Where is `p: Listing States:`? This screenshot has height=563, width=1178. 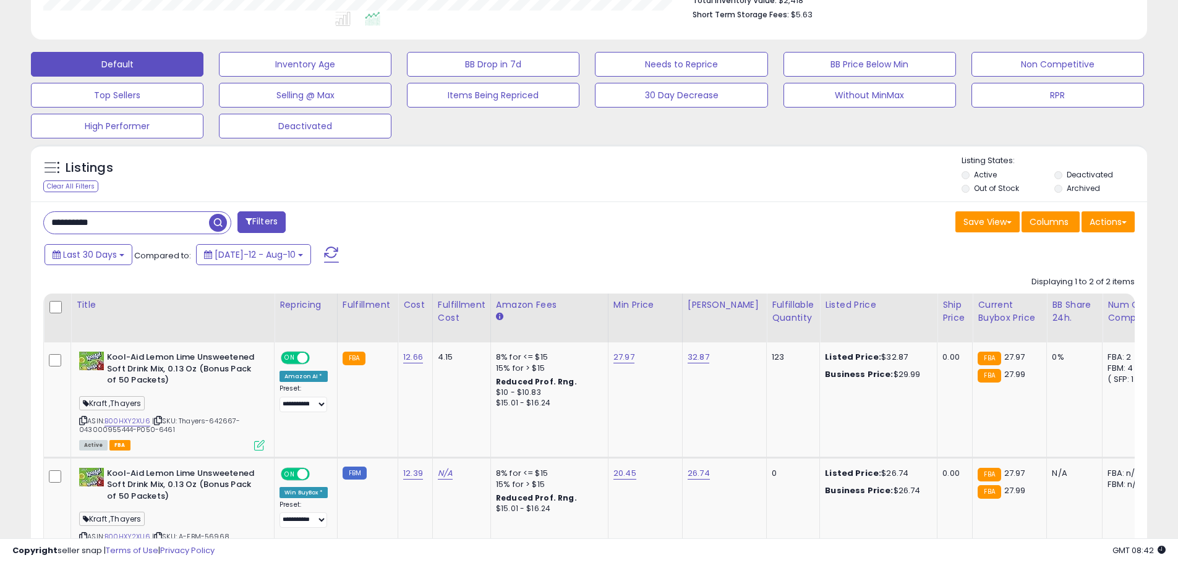
p: Listing States: is located at coordinates (1054, 161).